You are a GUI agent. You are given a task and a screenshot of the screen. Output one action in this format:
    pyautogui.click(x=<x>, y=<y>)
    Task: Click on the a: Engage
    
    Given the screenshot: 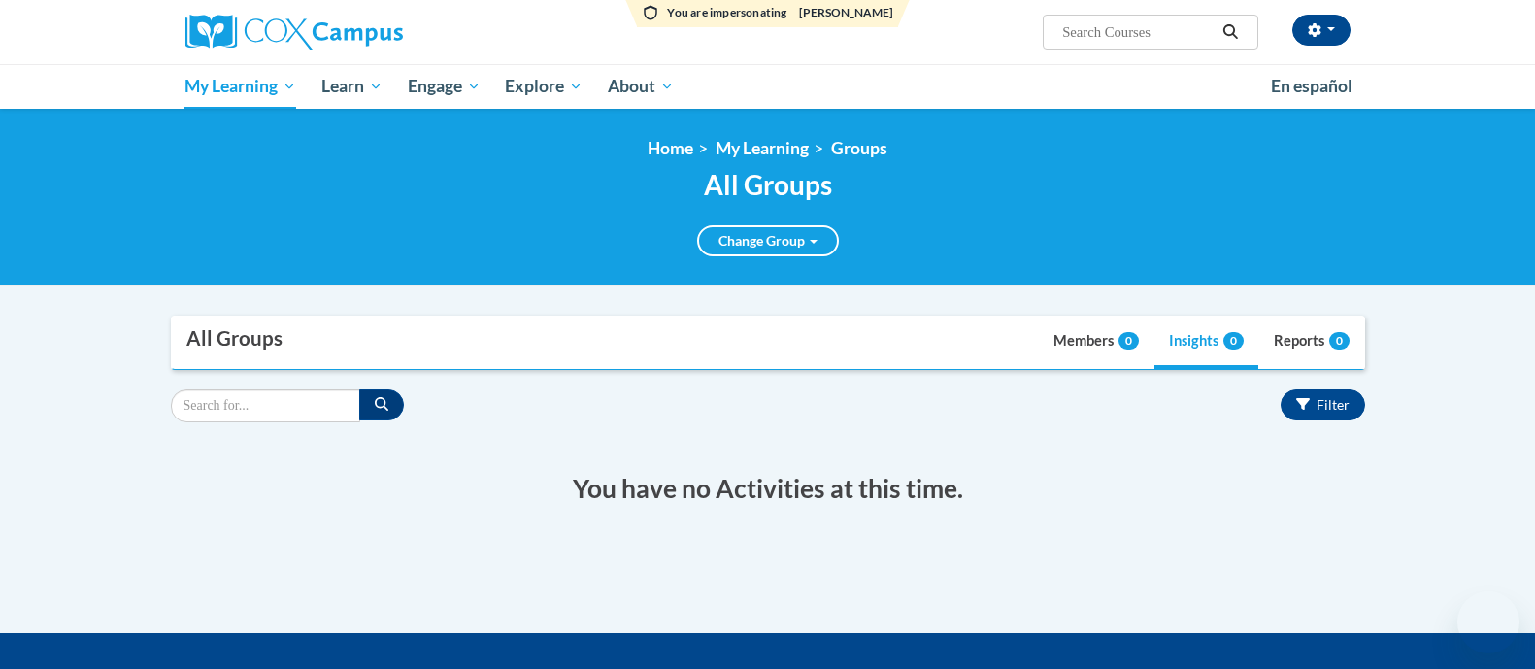 What is the action you would take?
    pyautogui.click(x=444, y=86)
    